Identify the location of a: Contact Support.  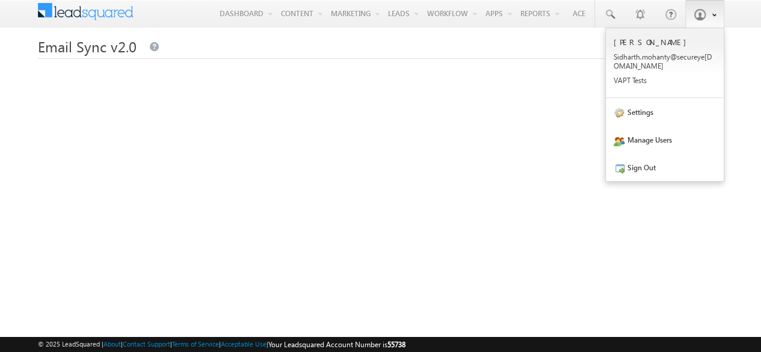
(146, 343).